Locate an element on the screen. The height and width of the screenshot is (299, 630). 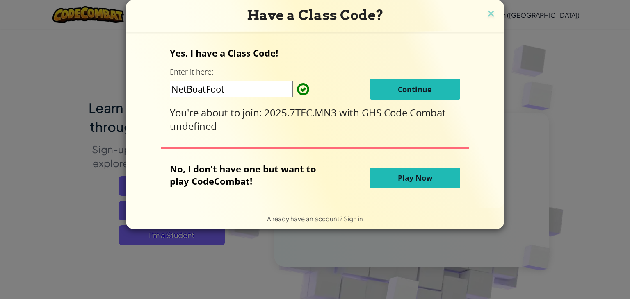
span: Continue is located at coordinates (415, 89).